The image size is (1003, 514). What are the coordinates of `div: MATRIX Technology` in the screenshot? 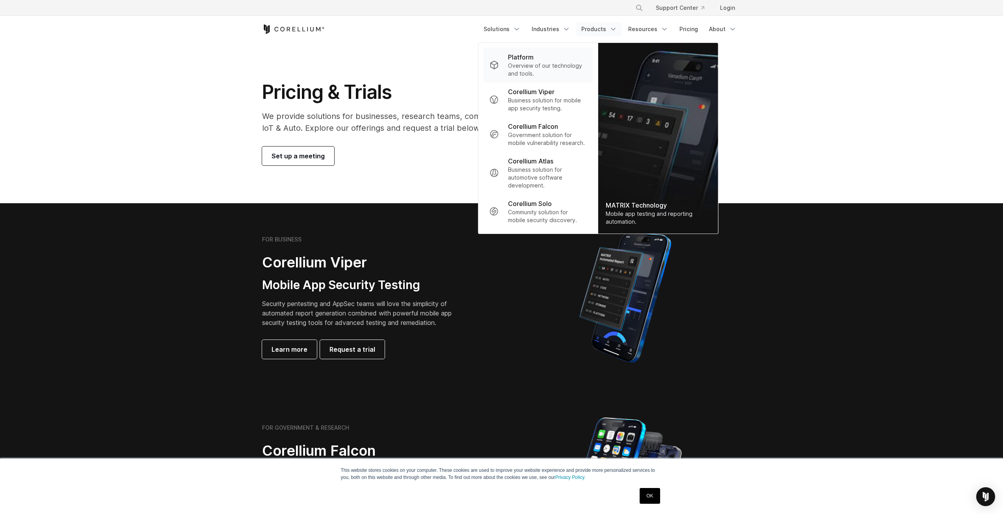 It's located at (658, 205).